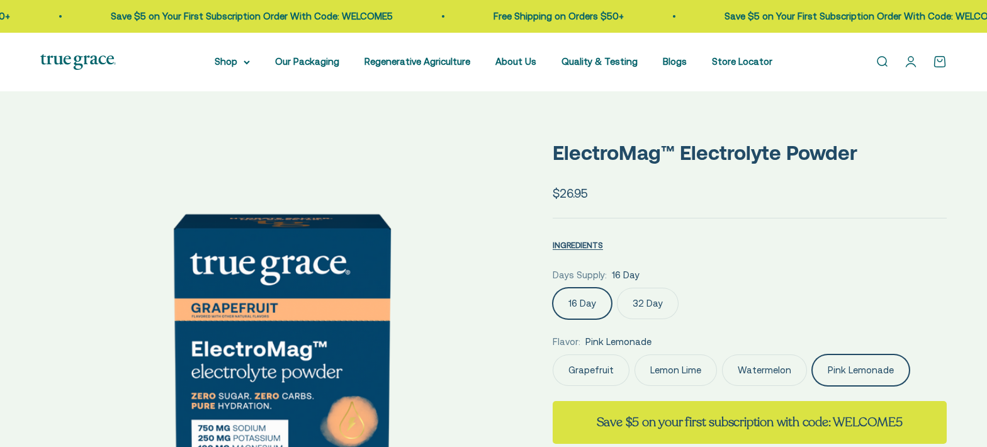  Describe the element at coordinates (418, 61) in the screenshot. I see `a: Regenerative Agriculture` at that location.